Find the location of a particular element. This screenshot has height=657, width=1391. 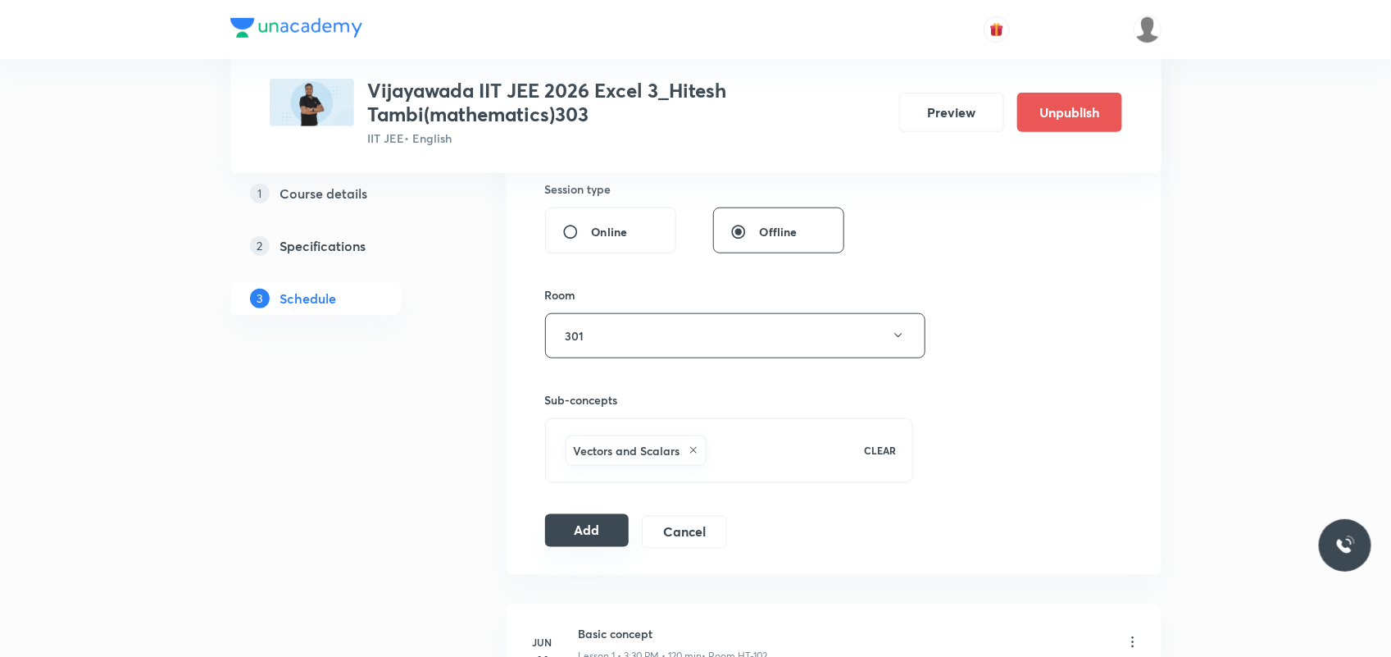

h6: Sub-concepts is located at coordinates (730, 399).